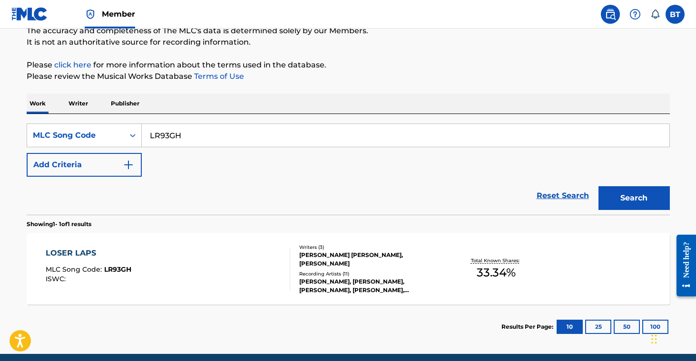 This screenshot has height=361, width=696. What do you see at coordinates (528, 327) in the screenshot?
I see `p: Results Per Page:` at bounding box center [528, 327].